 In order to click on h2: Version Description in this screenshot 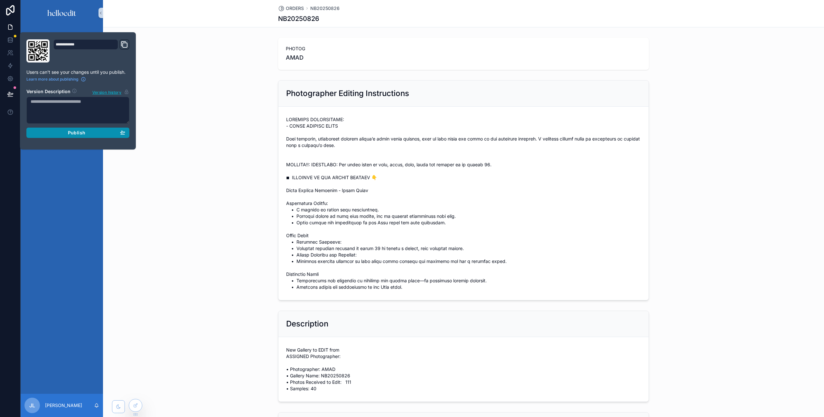, I will do `click(48, 92)`.